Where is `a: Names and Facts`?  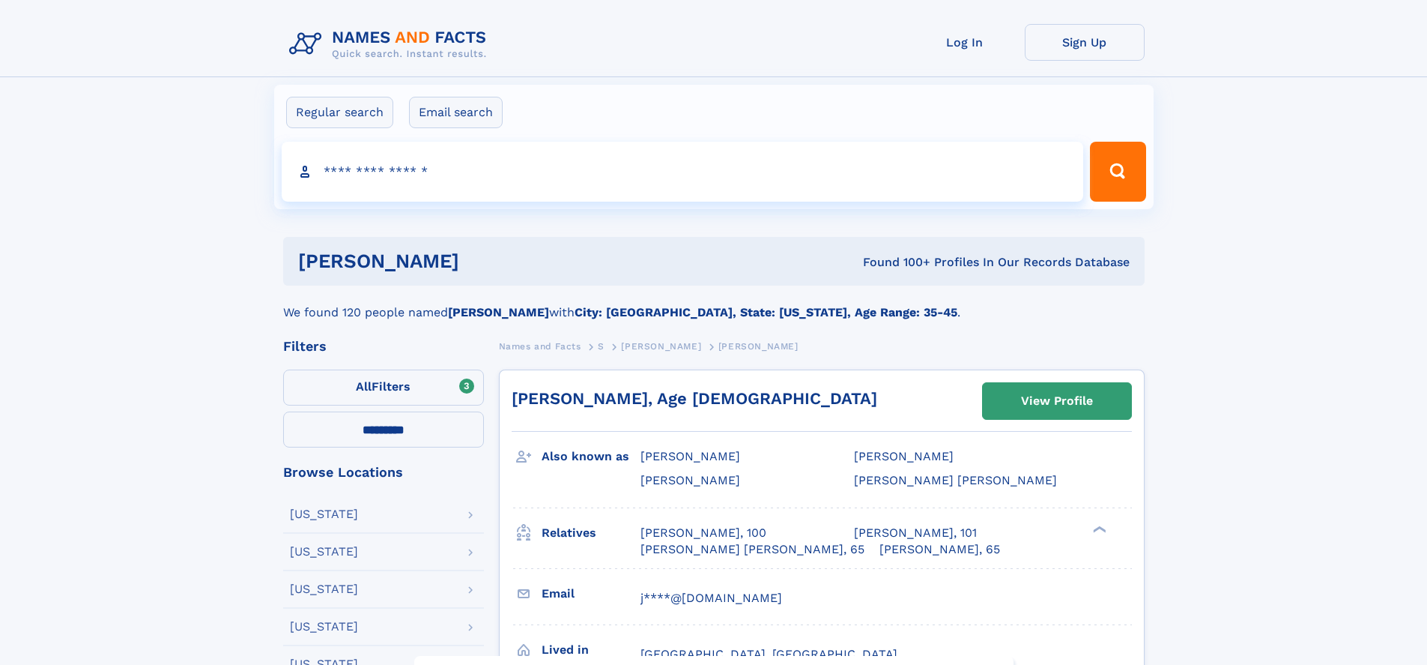 a: Names and Facts is located at coordinates (540, 345).